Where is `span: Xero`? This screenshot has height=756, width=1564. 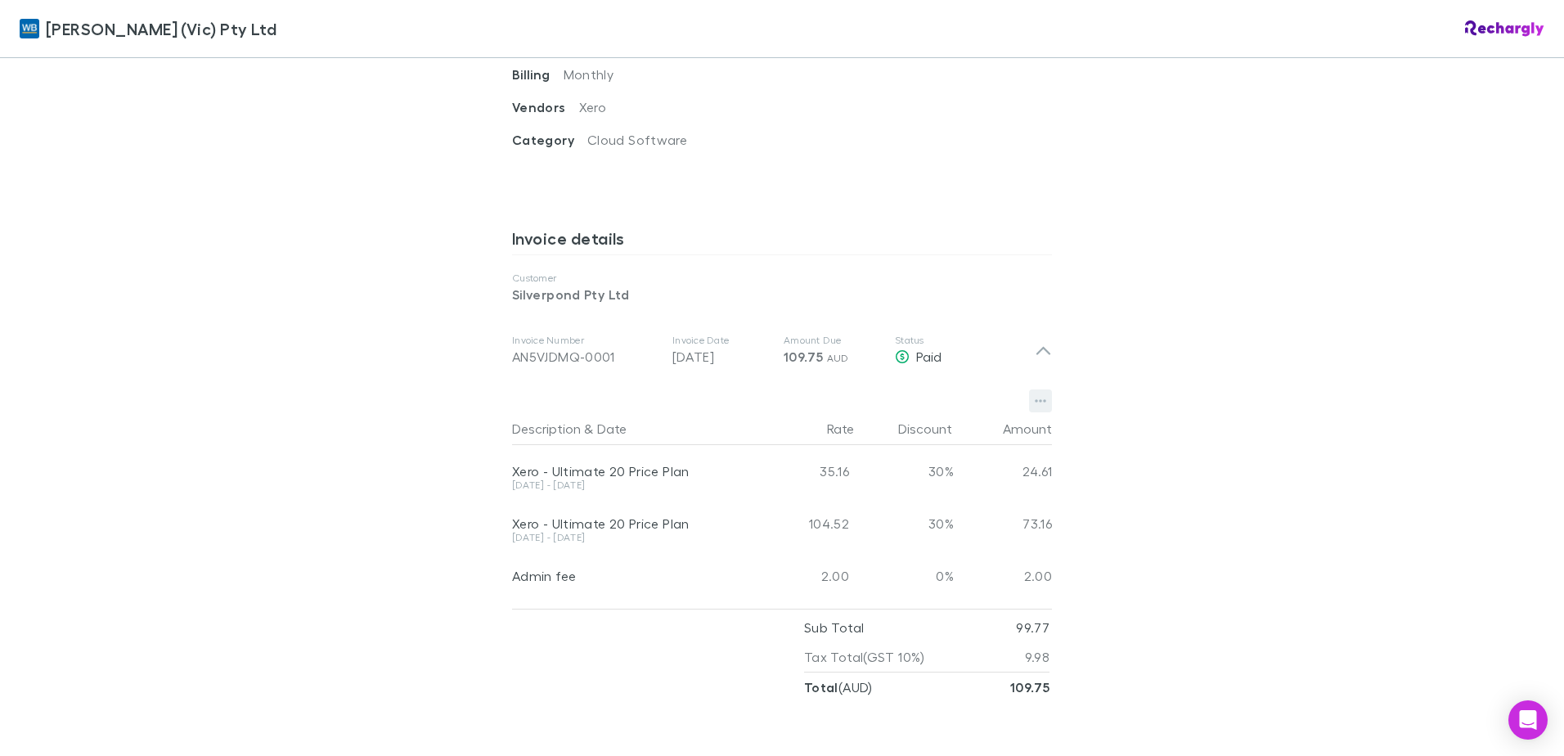
span: Xero is located at coordinates (592, 106).